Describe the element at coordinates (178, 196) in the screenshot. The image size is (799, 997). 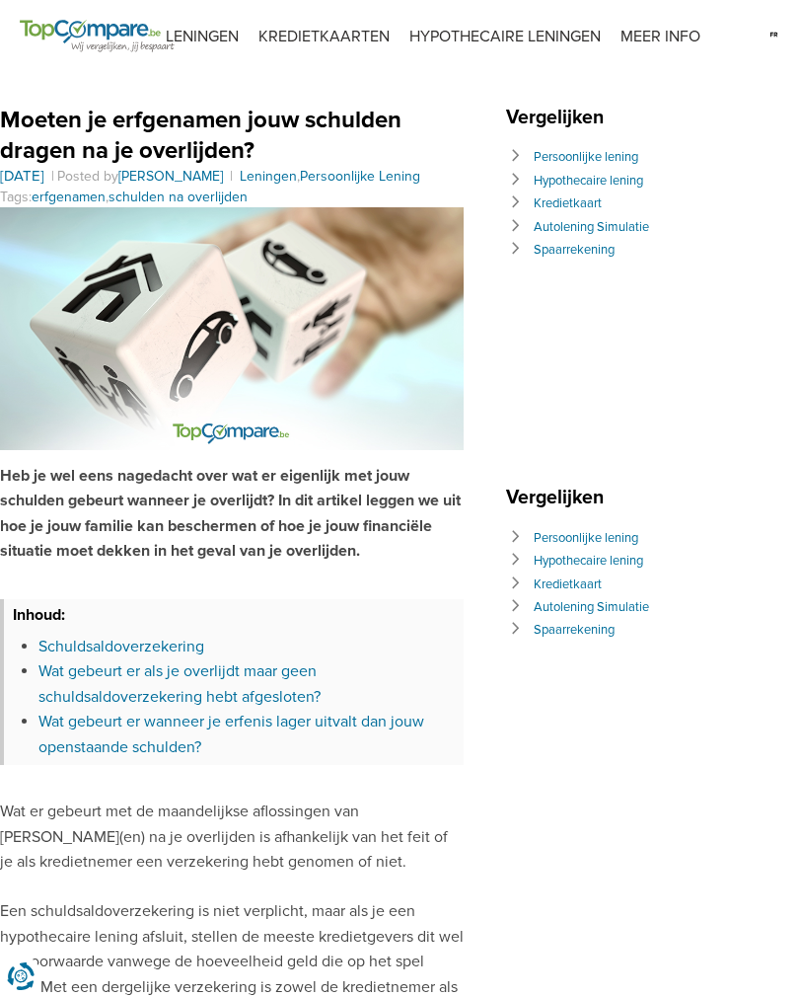
I see `a: schulden na overlijden` at that location.